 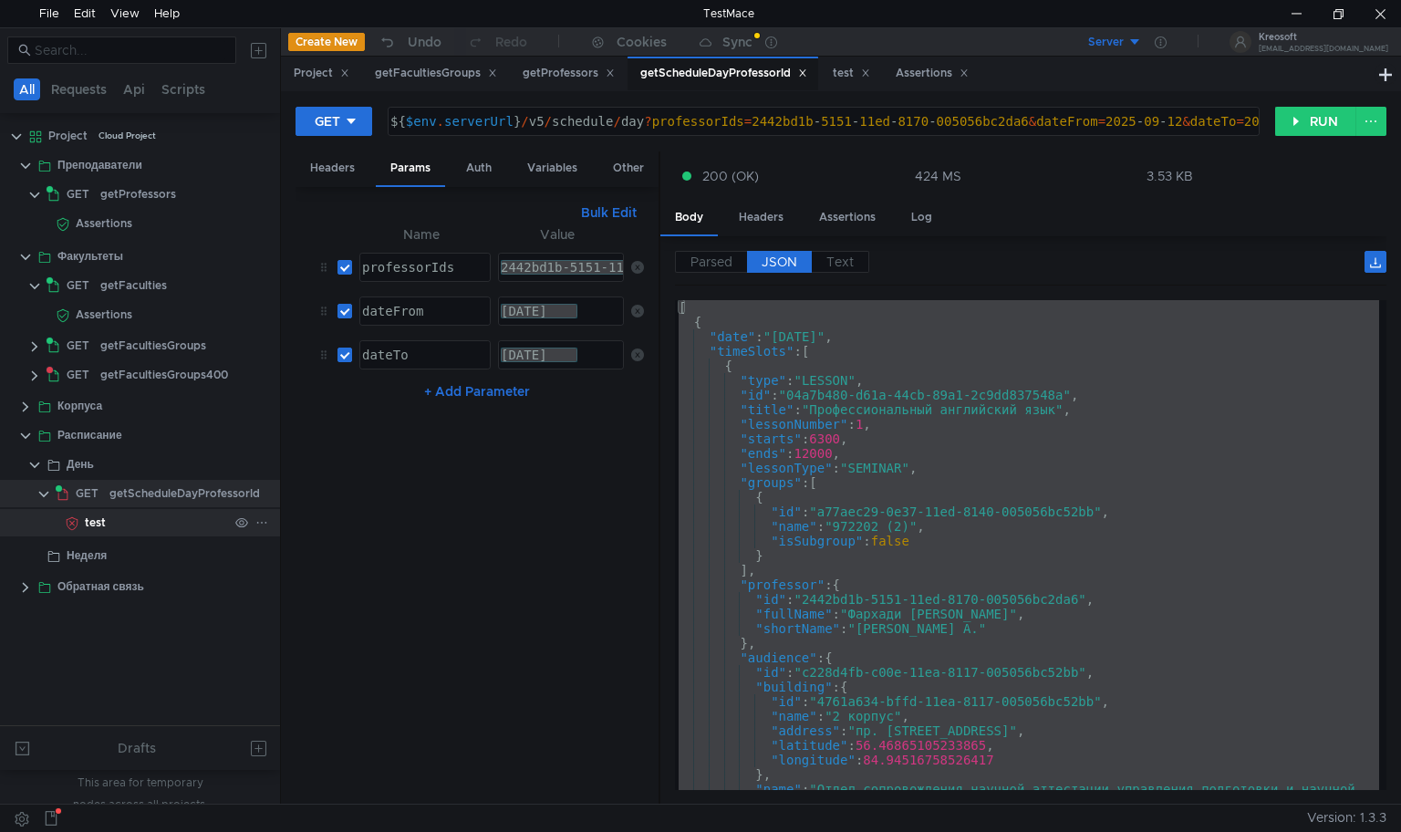 I want to click on div: Расписание, so click(x=89, y=435).